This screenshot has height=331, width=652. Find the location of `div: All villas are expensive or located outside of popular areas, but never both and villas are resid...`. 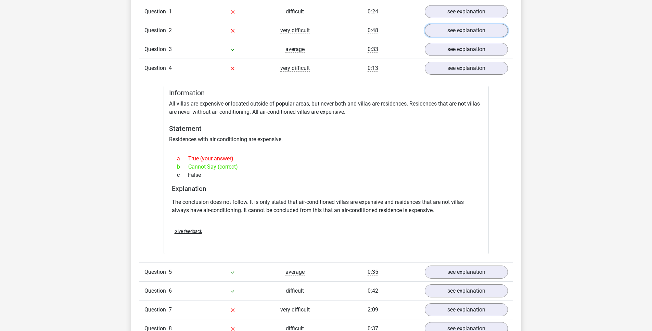

div: All villas are expensive or located outside of popular areas, but never both and villas are resid... is located at coordinates (326, 170).